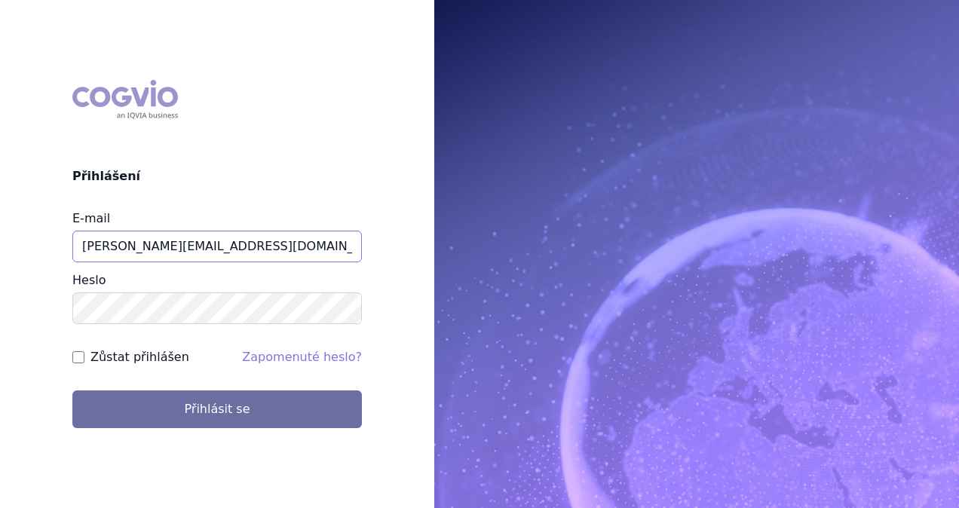  I want to click on div: COGVIO, so click(125, 100).